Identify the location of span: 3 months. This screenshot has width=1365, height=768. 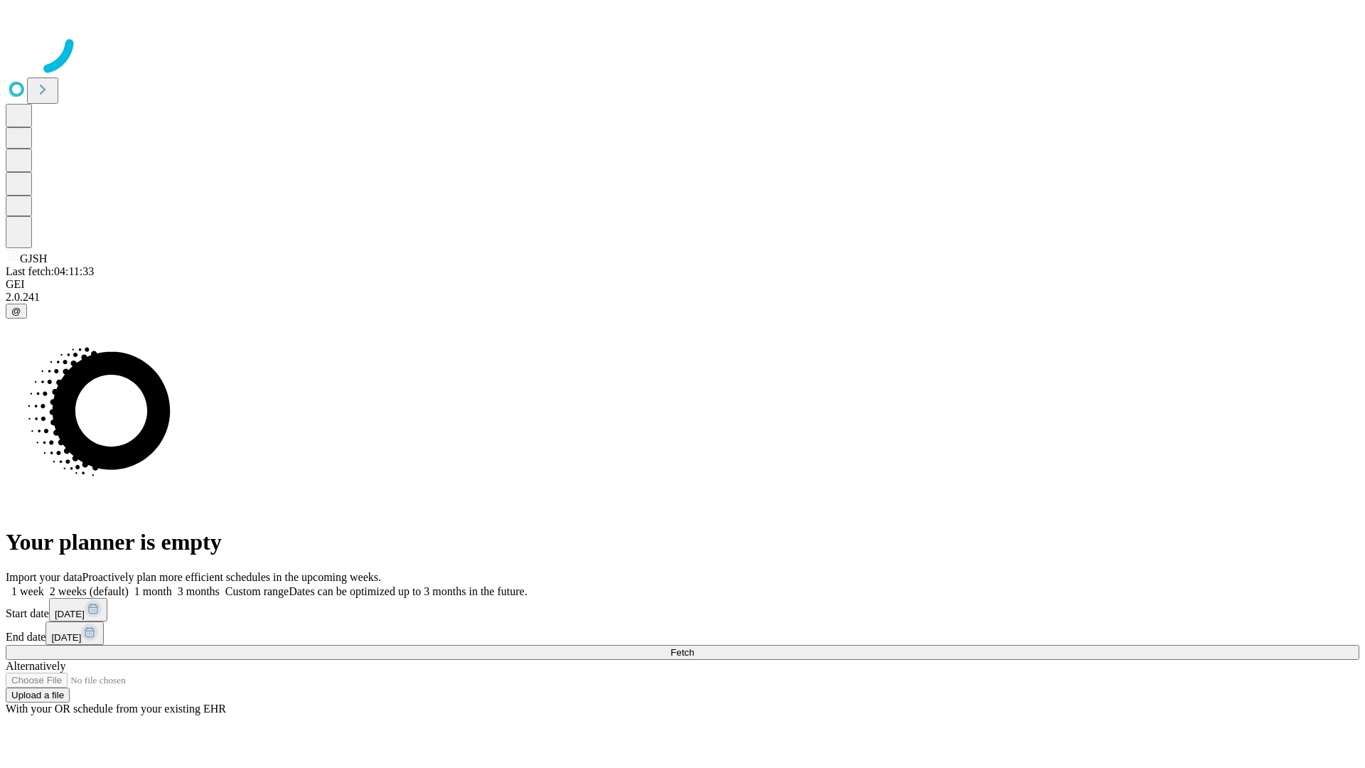
(198, 591).